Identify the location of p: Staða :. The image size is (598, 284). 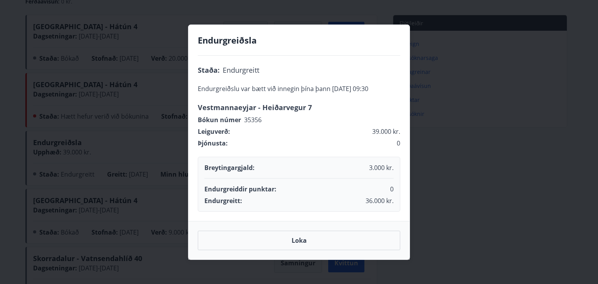
(209, 70).